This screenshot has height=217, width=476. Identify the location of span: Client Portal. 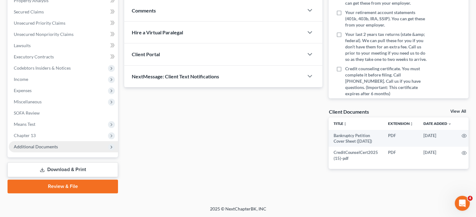
(146, 54).